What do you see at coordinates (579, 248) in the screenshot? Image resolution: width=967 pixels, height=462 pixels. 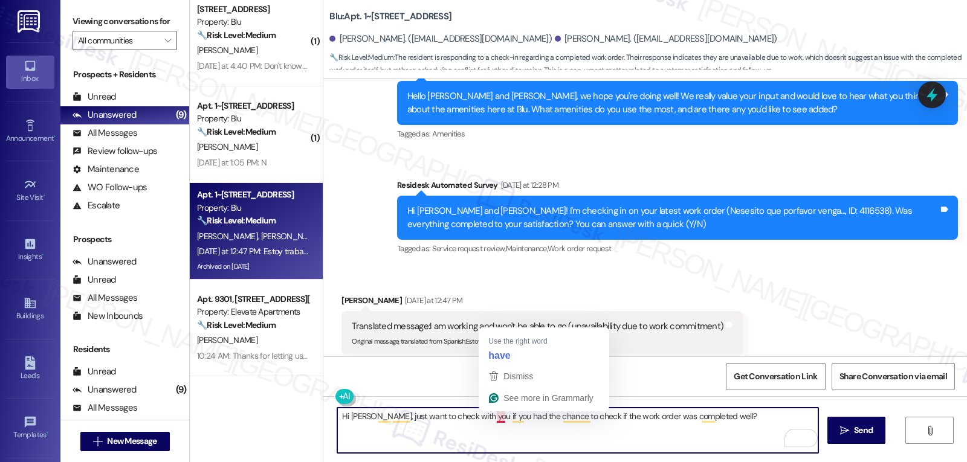 I see `span: Work order request` at bounding box center [579, 248].